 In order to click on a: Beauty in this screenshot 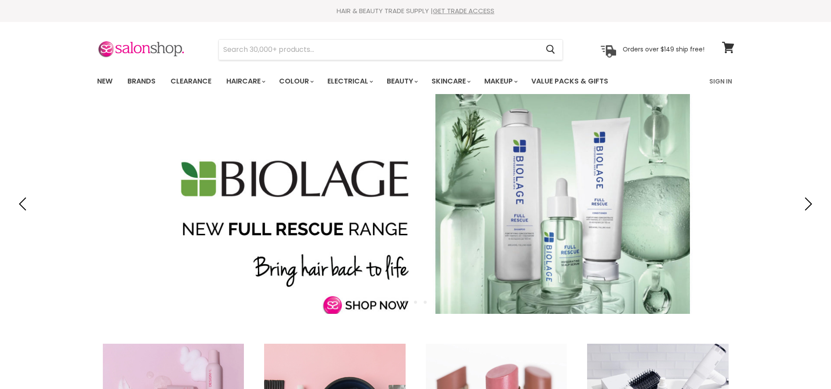, I will do `click(402, 81)`.